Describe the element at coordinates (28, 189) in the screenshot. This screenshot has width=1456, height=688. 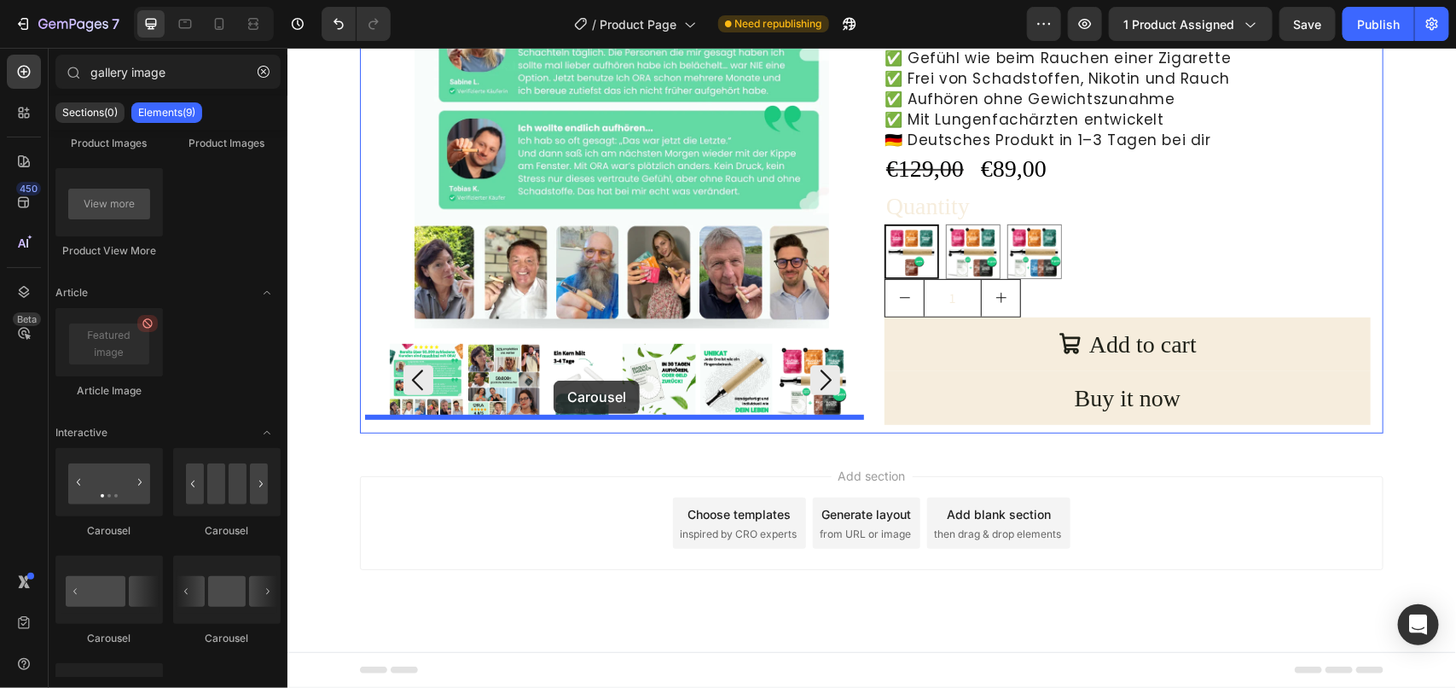
I see `div: 450` at that location.